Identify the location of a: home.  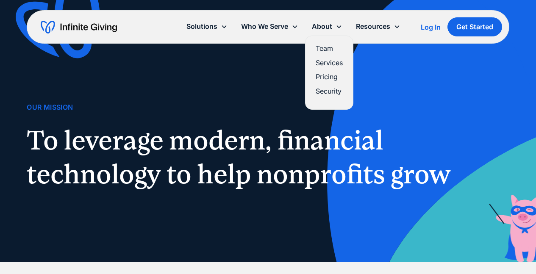
(79, 27).